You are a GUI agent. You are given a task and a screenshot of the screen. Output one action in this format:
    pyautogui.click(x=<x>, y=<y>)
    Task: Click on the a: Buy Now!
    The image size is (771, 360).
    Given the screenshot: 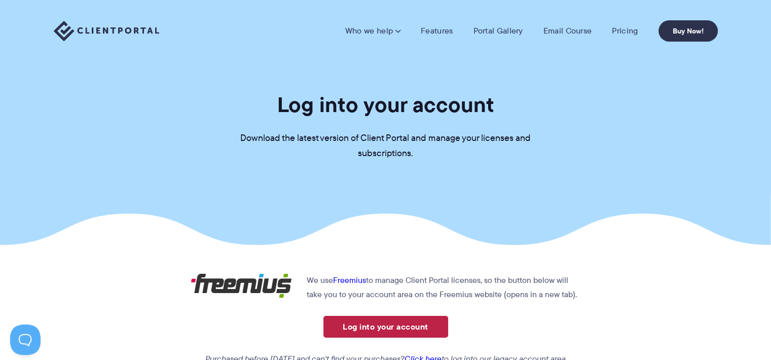 What is the action you would take?
    pyautogui.click(x=688, y=31)
    